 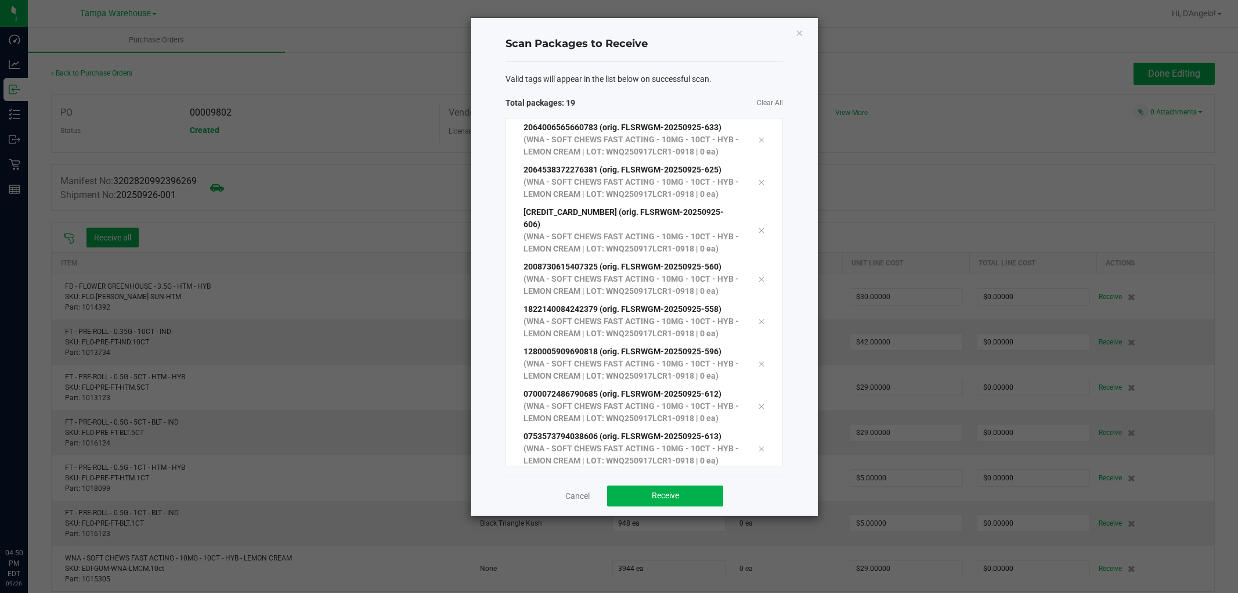 What do you see at coordinates (799, 32) in the screenshot?
I see `button: Close` at bounding box center [799, 32].